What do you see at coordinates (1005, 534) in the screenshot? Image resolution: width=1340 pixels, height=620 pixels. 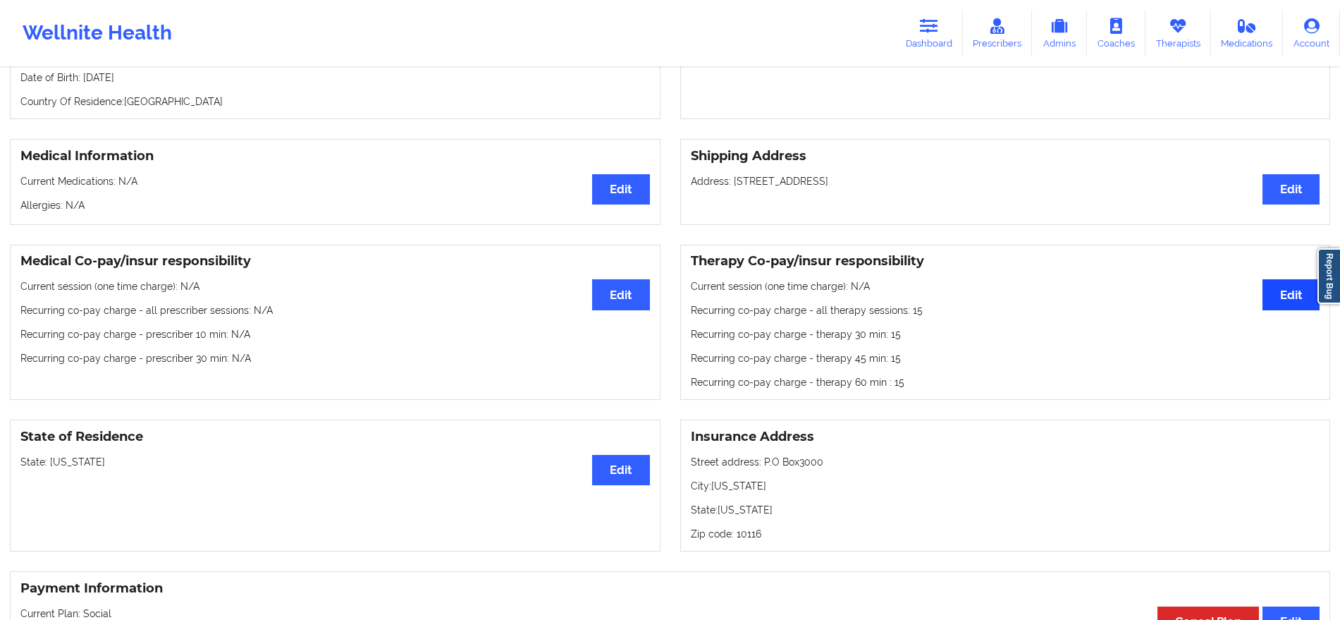 I see `p: Zip code: 10116` at bounding box center [1005, 534].